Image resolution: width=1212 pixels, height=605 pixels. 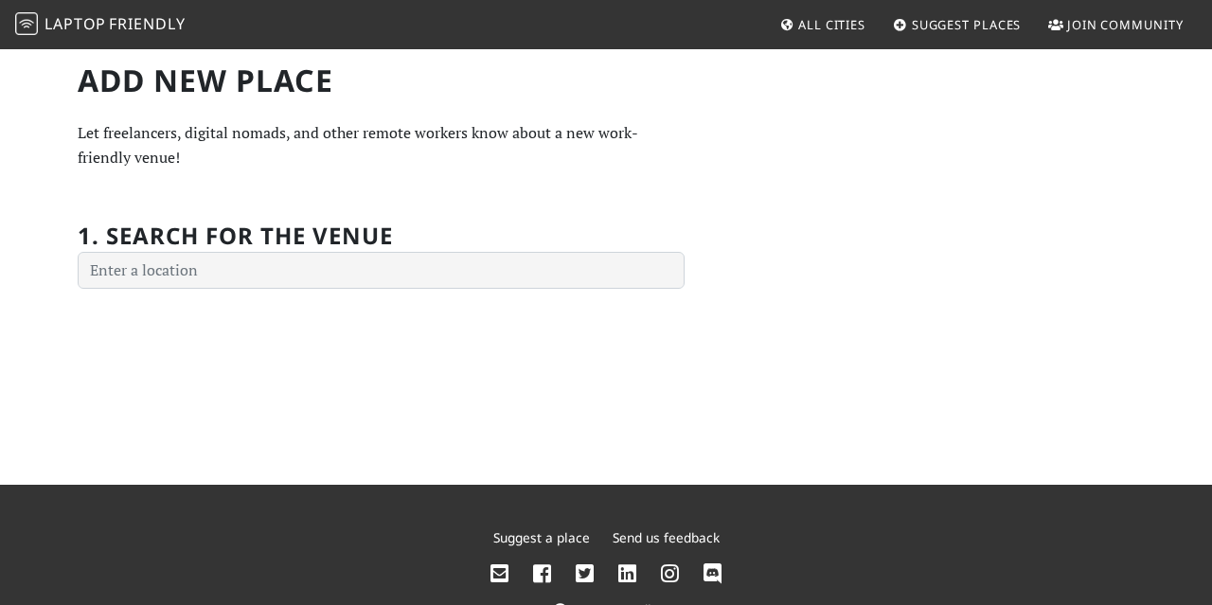 I want to click on a: Send us feedback, so click(x=666, y=537).